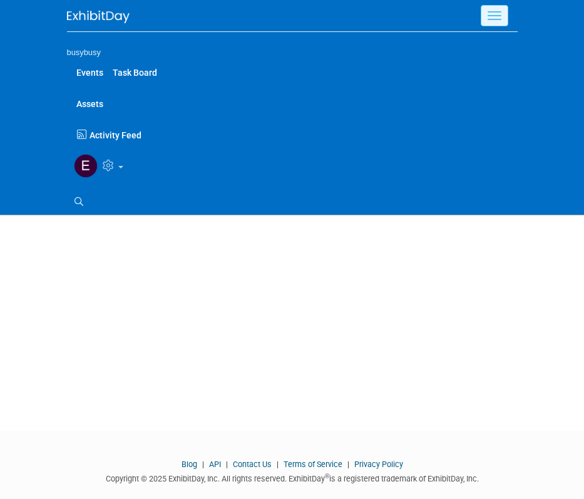 The width and height of the screenshot is (584, 499). What do you see at coordinates (215, 464) in the screenshot?
I see `a: API` at bounding box center [215, 464].